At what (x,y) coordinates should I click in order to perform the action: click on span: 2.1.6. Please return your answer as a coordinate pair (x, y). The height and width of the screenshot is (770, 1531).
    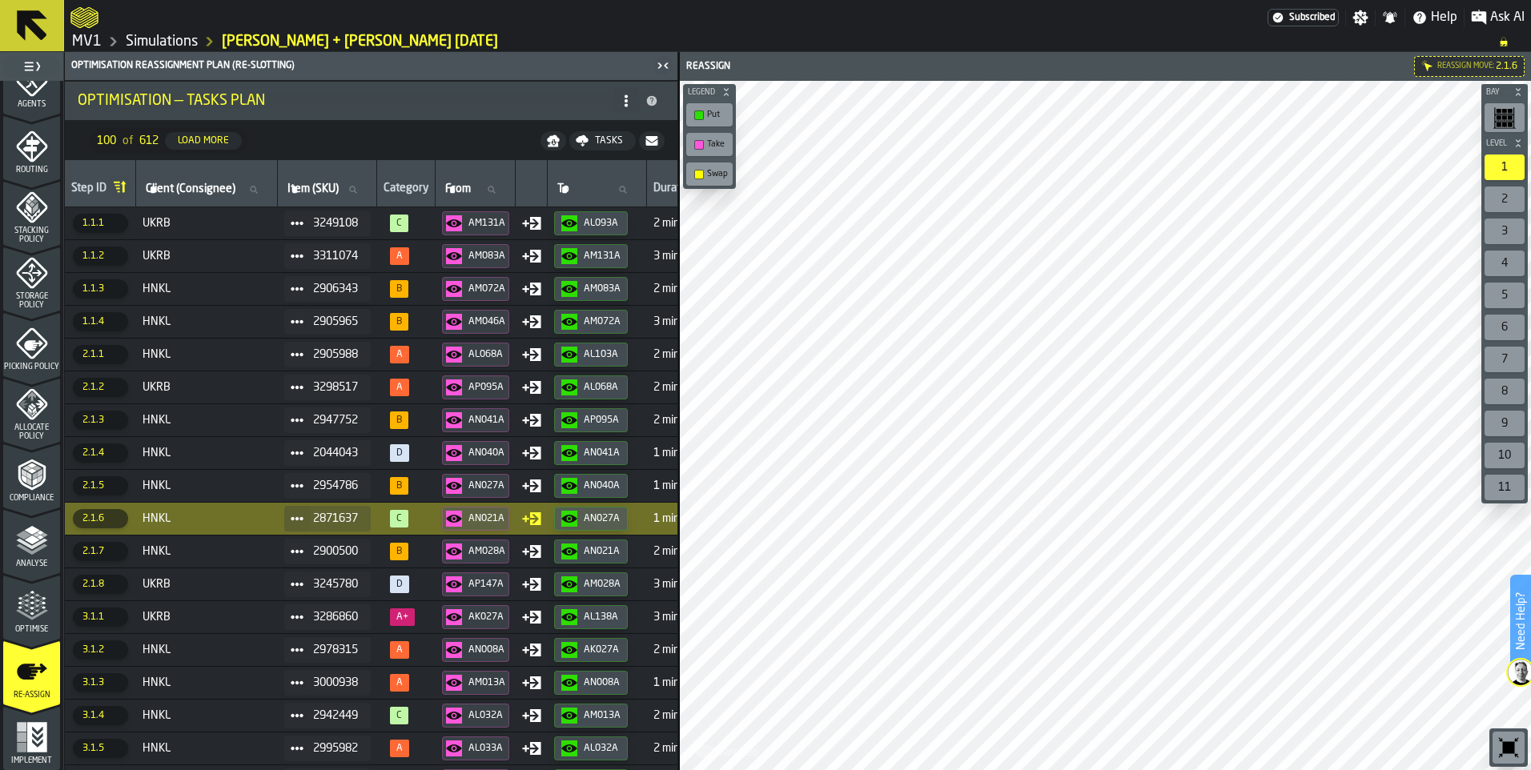
    Looking at the image, I should click on (100, 519).